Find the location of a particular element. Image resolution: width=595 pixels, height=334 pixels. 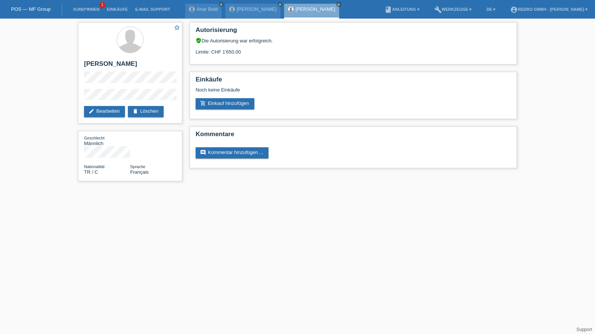

a: editBearbeiten is located at coordinates (104, 111).